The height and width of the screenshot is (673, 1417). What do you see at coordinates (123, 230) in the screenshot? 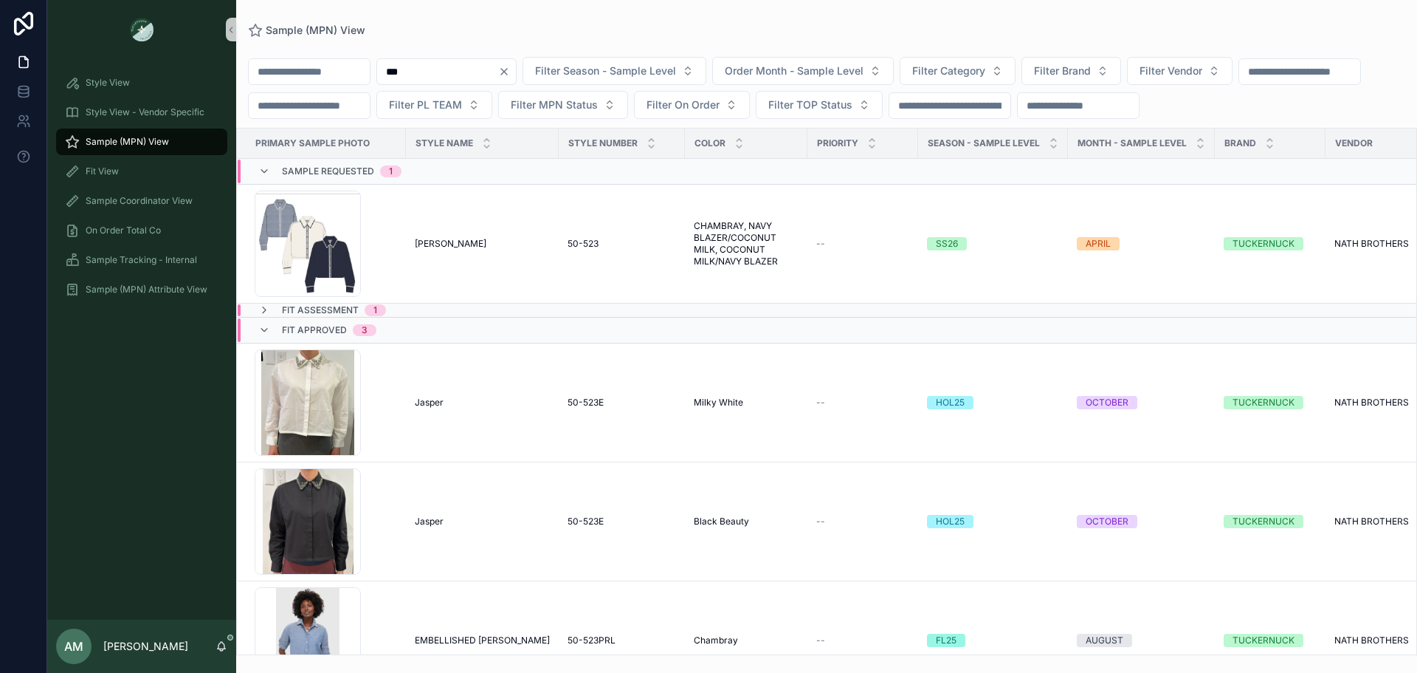
I see `span: On Order Total Co` at bounding box center [123, 230].